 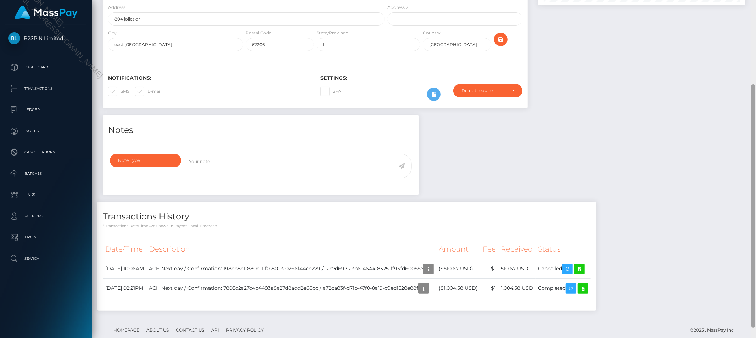 I want to click on p: Cancellations, so click(x=46, y=152).